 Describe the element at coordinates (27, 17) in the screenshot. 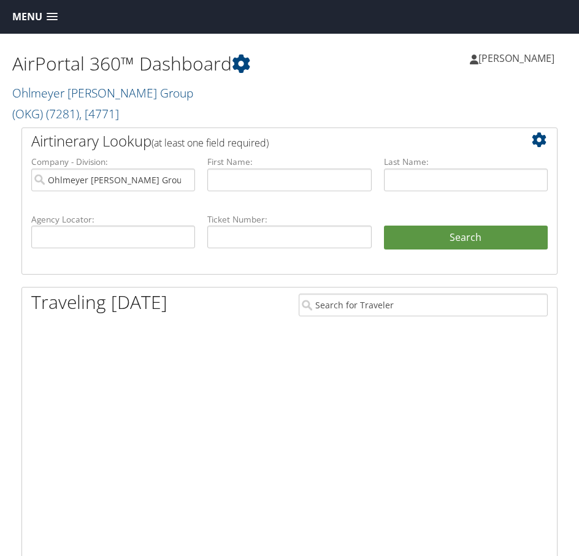

I see `span: Menu` at that location.